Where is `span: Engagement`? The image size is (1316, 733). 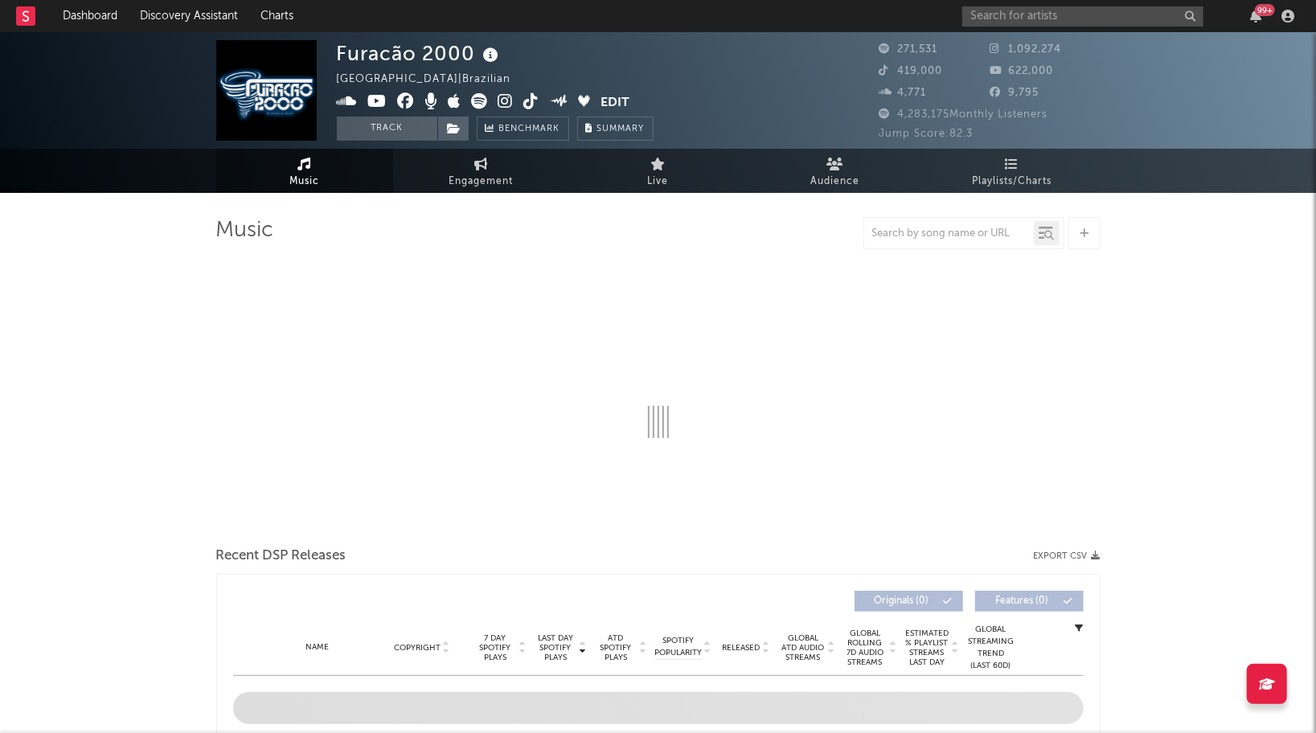
span: Engagement is located at coordinates (482, 182).